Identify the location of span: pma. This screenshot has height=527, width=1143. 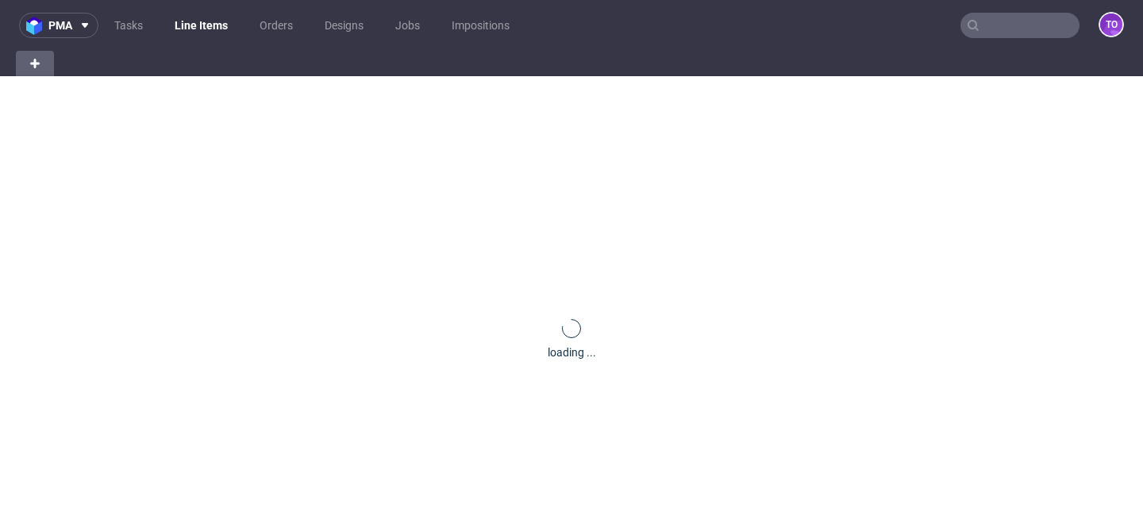
(60, 25).